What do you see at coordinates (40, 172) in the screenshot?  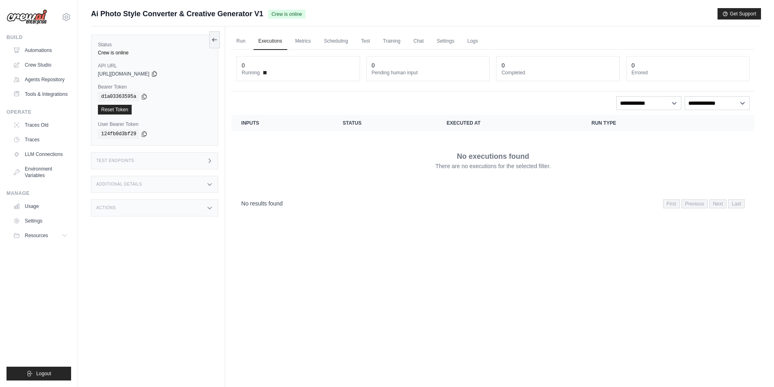 I see `a: Environment Variables` at bounding box center [40, 172].